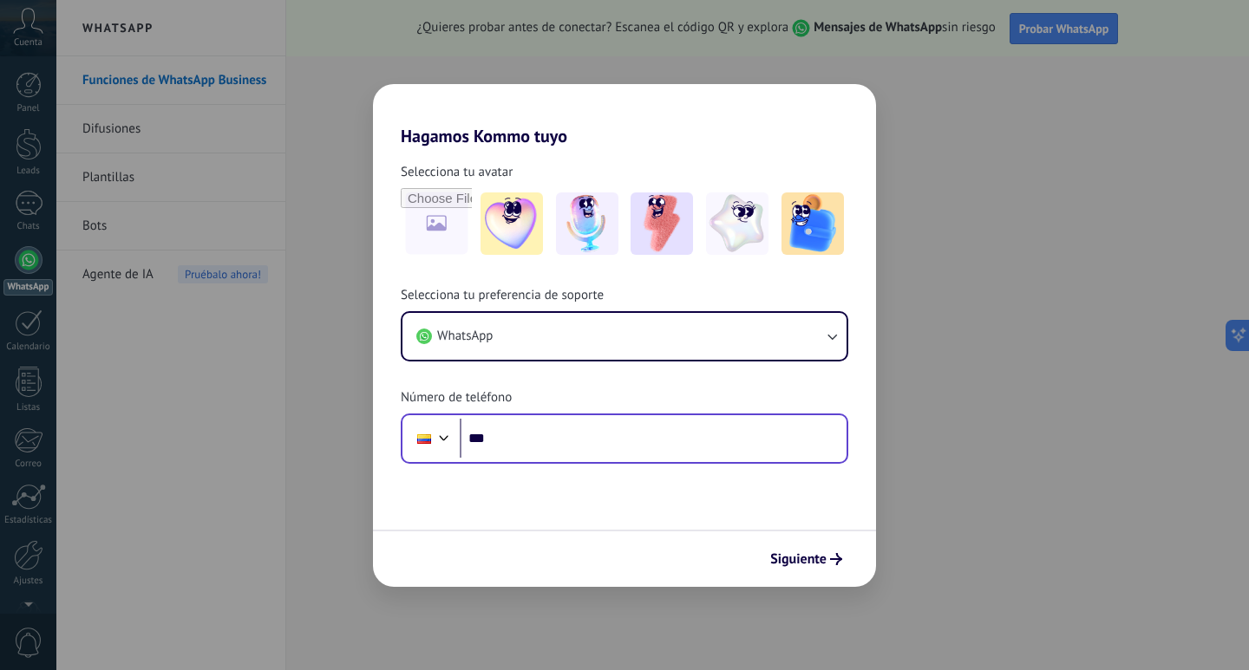 Image resolution: width=1249 pixels, height=670 pixels. I want to click on span: Selecciona tu preferencia de soporte, so click(502, 296).